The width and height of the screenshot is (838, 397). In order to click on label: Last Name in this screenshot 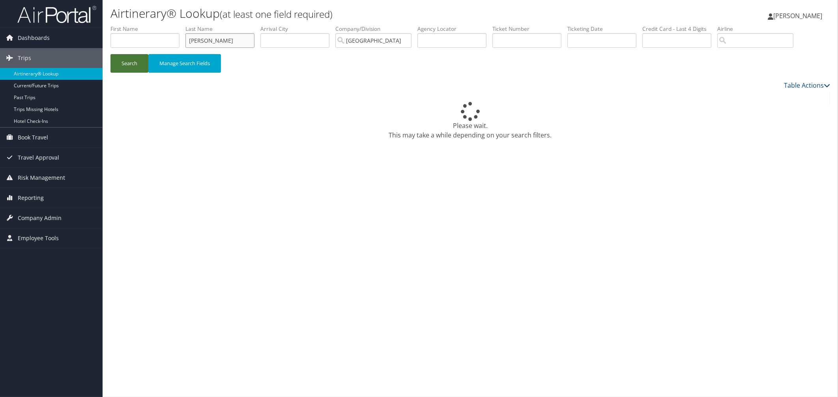, I will do `click(223, 29)`.